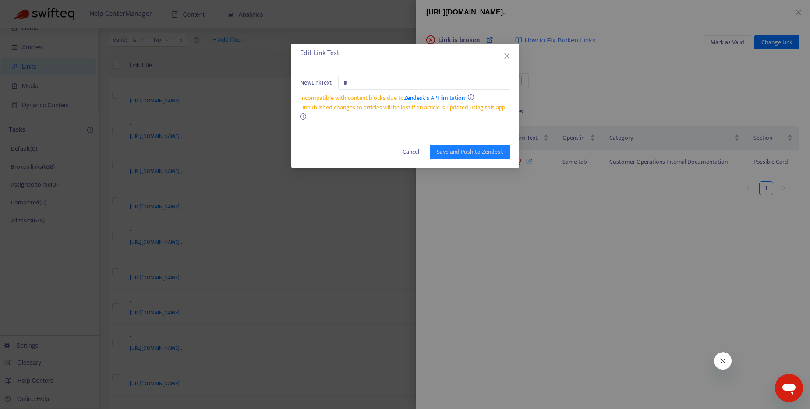 This screenshot has height=409, width=810. I want to click on div: Edit Link Text, so click(405, 53).